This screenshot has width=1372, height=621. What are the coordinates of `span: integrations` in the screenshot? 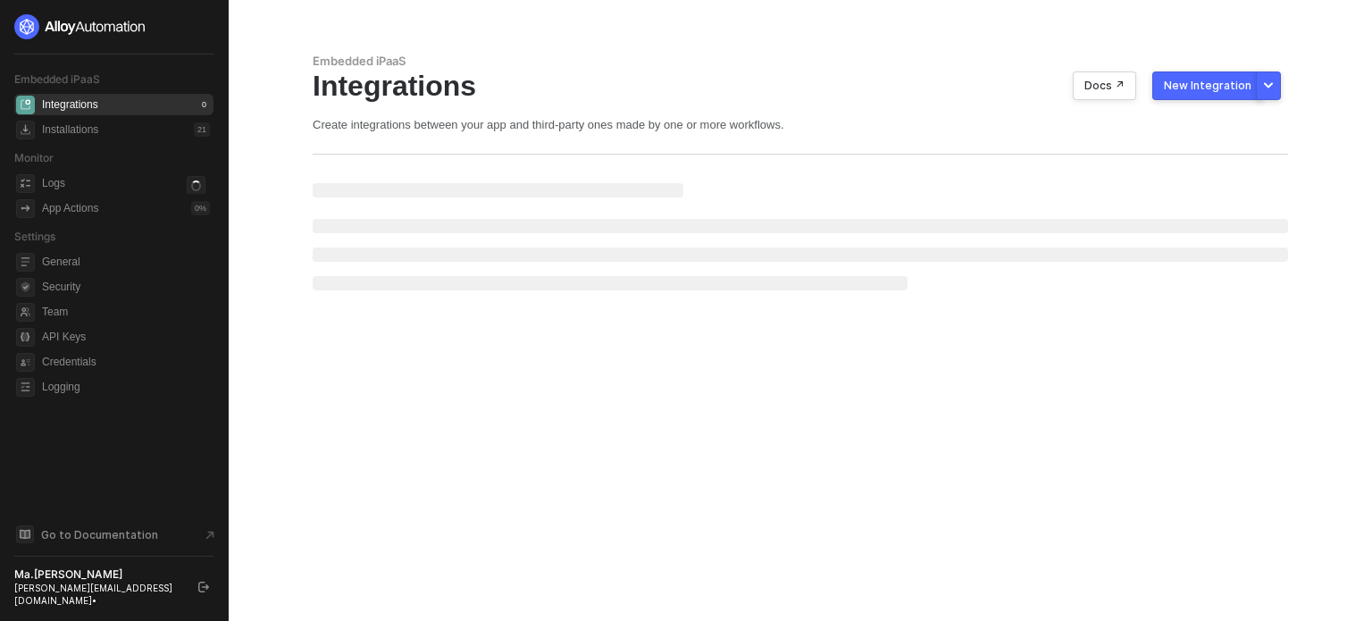 It's located at (25, 104).